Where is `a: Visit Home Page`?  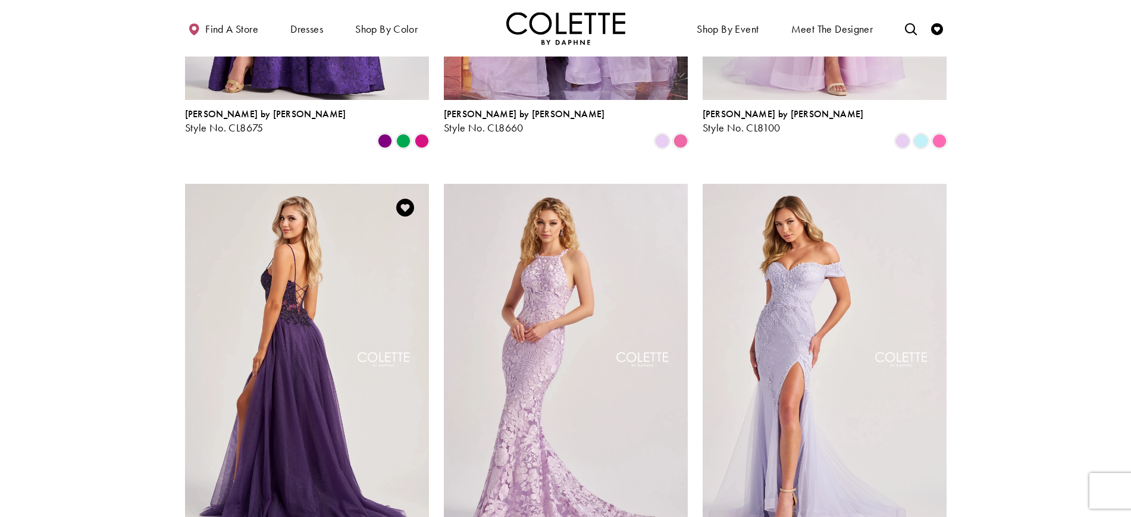 a: Visit Home Page is located at coordinates (566, 28).